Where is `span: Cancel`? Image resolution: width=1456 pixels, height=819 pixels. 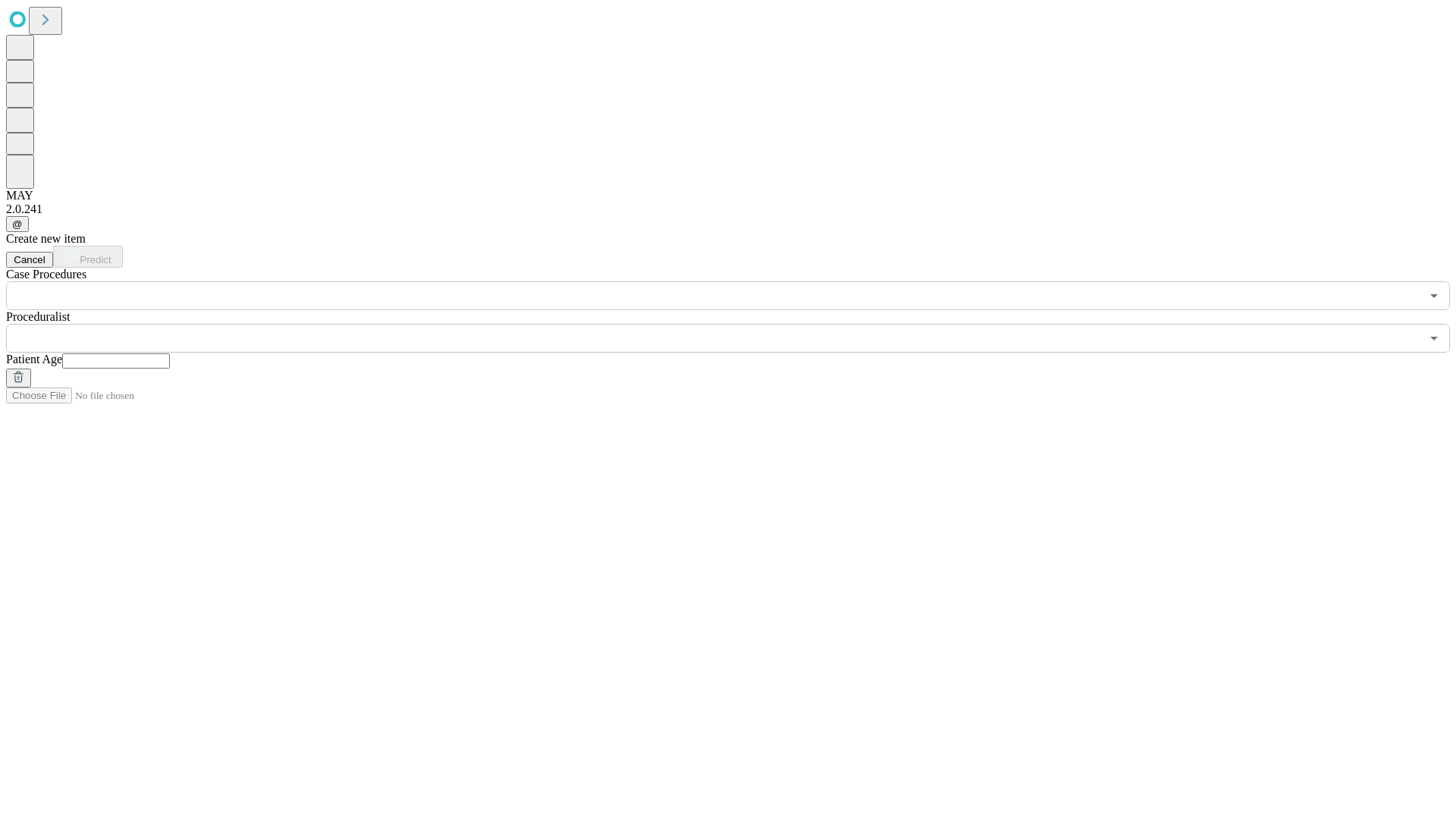
span: Cancel is located at coordinates (30, 259).